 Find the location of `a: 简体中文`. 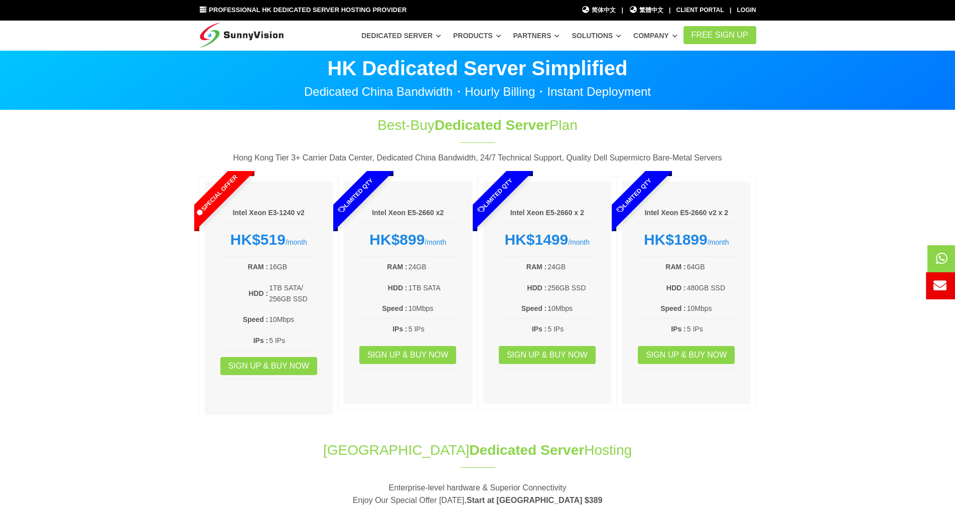

a: 简体中文 is located at coordinates (598, 10).